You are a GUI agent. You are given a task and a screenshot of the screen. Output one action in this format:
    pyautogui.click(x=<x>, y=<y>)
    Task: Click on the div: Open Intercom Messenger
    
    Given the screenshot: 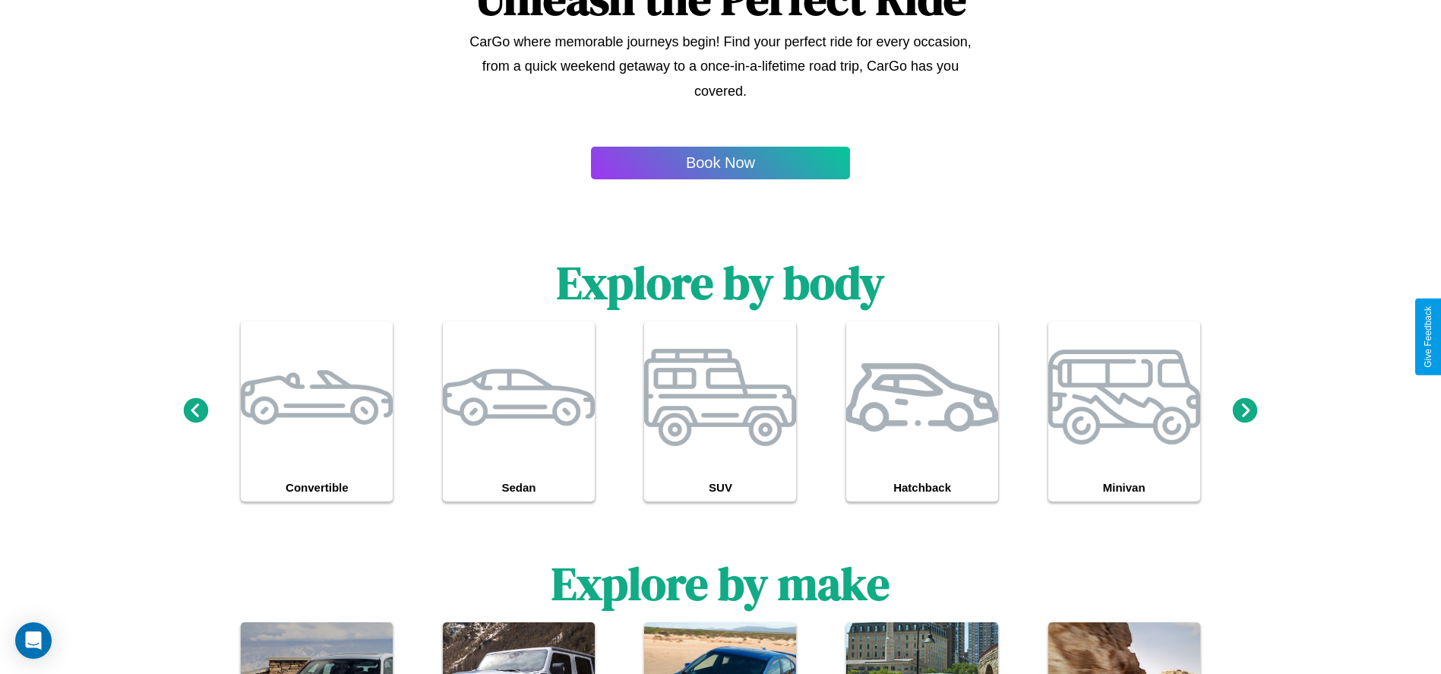 What is the action you would take?
    pyautogui.click(x=33, y=640)
    